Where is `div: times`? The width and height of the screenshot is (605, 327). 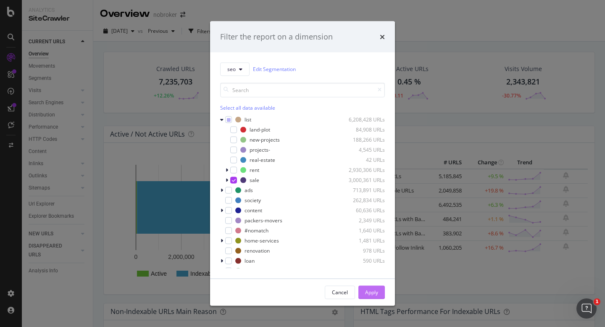 div: times is located at coordinates (382, 37).